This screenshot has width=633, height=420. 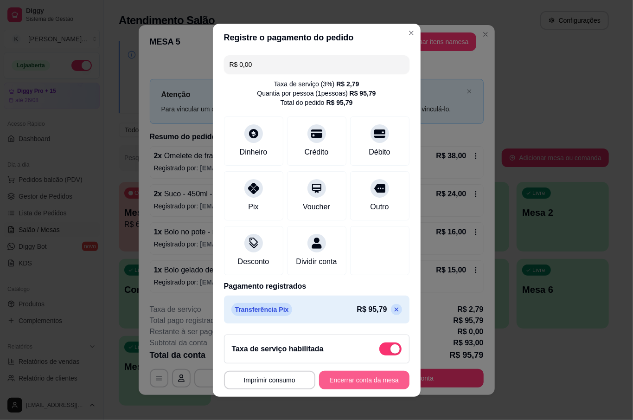 I want to click on p: Pagamento registrados, so click(x=317, y=286).